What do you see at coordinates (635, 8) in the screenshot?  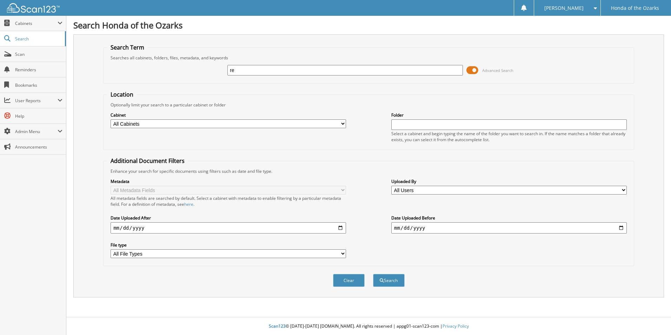 I see `span: Honda of the Ozarks` at bounding box center [635, 8].